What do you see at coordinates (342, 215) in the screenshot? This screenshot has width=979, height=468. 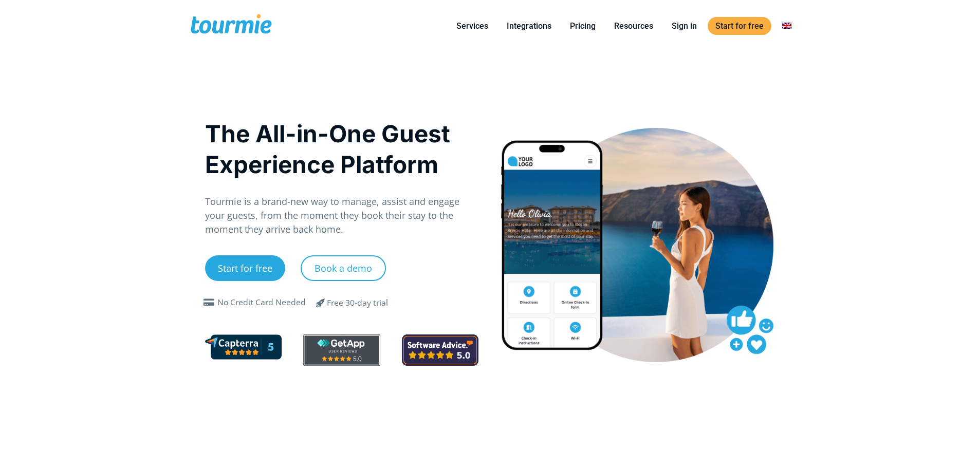 I see `p: Tourmie is a brand-new way to manage, assist and engage your guests, from the moment they book th...` at bounding box center [342, 215].